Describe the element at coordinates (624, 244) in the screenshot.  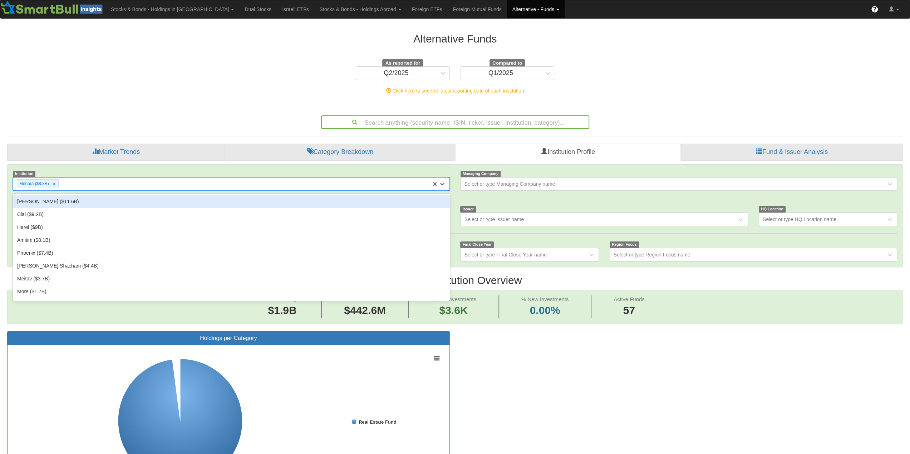
I see `span: Region Focus` at that location.